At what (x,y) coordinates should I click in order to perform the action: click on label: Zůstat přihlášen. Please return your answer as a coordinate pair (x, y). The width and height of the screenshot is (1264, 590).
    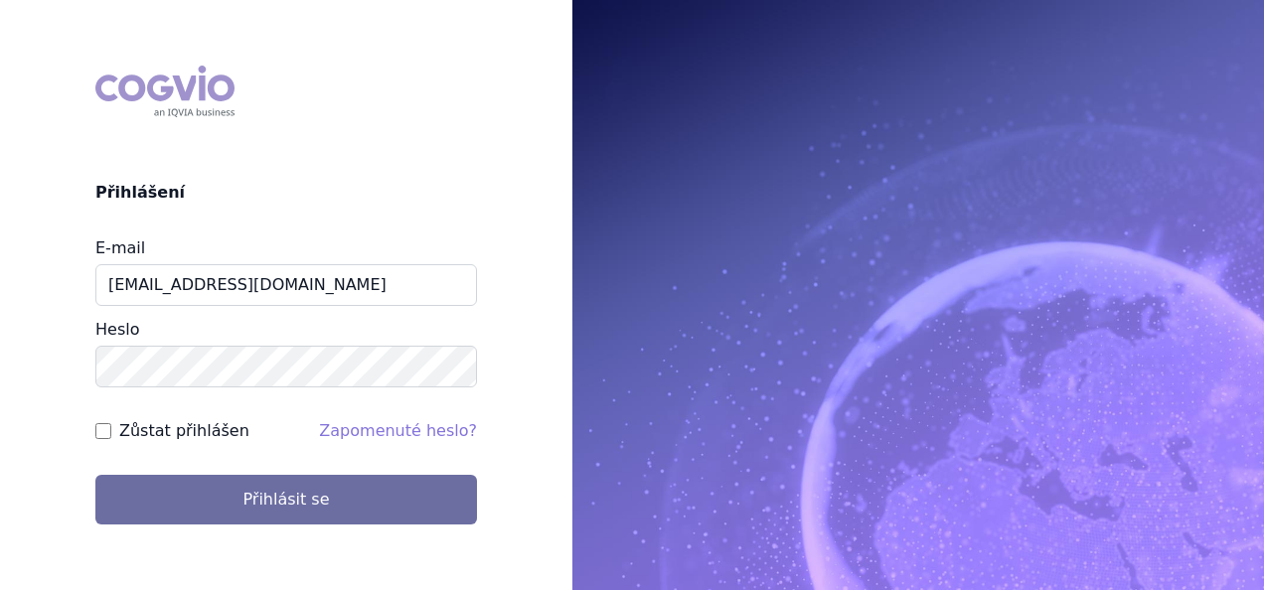
    Looking at the image, I should click on (184, 431).